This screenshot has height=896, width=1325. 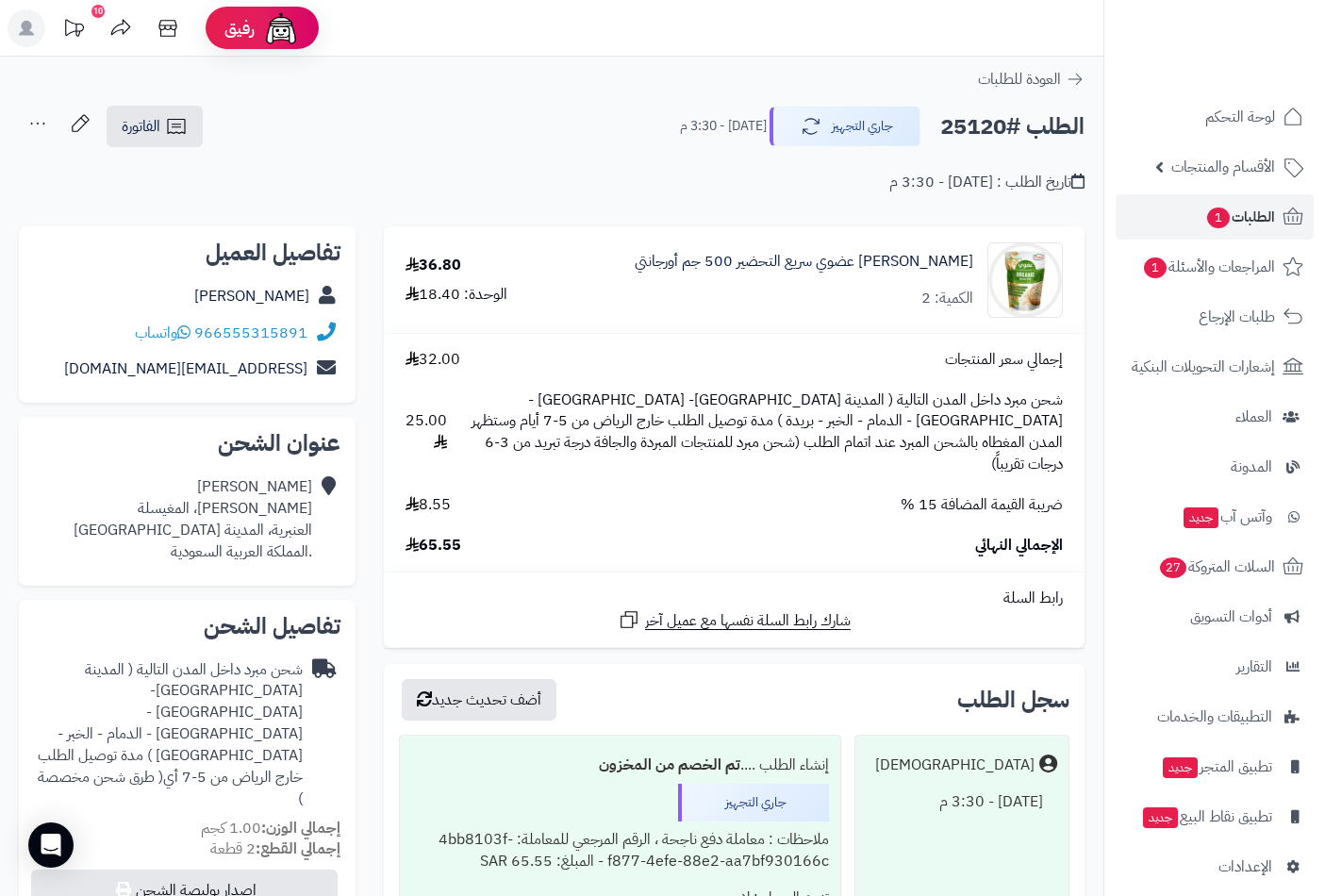 I want to click on a: المدونة, so click(x=1214, y=467).